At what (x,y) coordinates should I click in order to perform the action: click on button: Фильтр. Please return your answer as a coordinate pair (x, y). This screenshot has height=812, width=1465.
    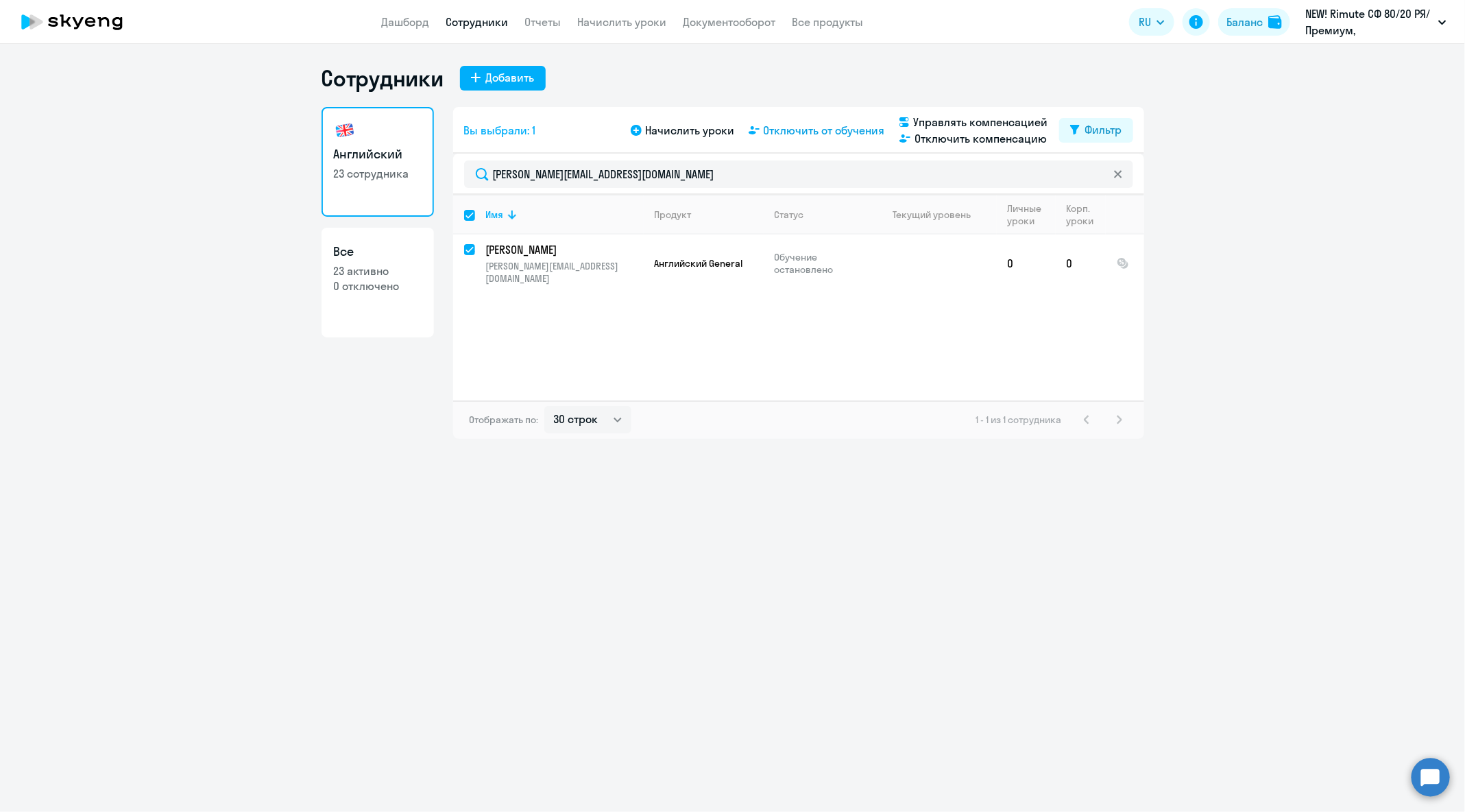
    Looking at the image, I should click on (1096, 130).